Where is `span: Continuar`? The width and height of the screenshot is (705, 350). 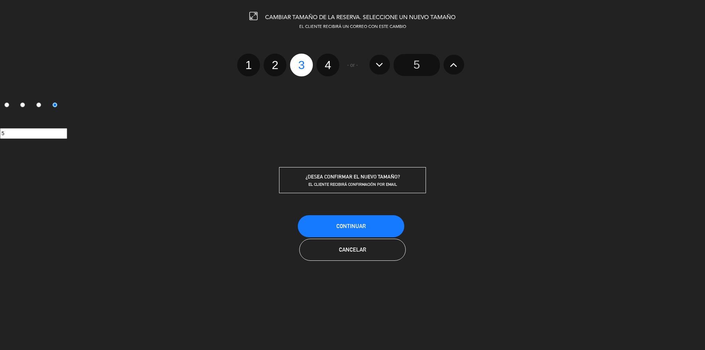 span: Continuar is located at coordinates (351, 226).